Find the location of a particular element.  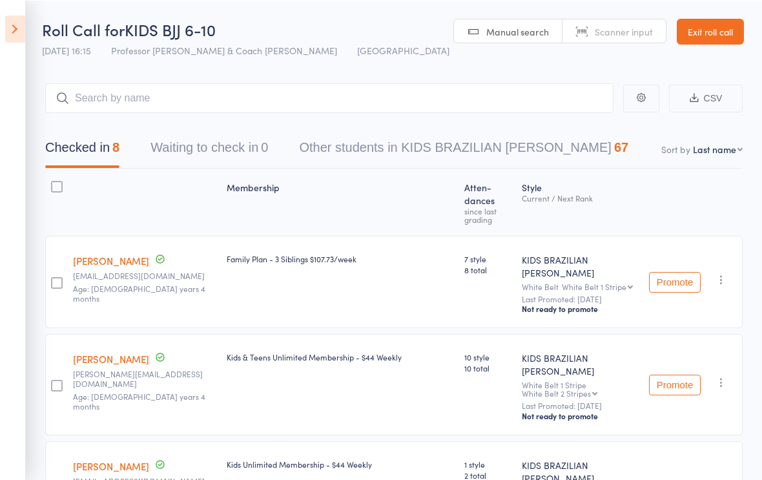

span: 8 total is located at coordinates (488, 269).